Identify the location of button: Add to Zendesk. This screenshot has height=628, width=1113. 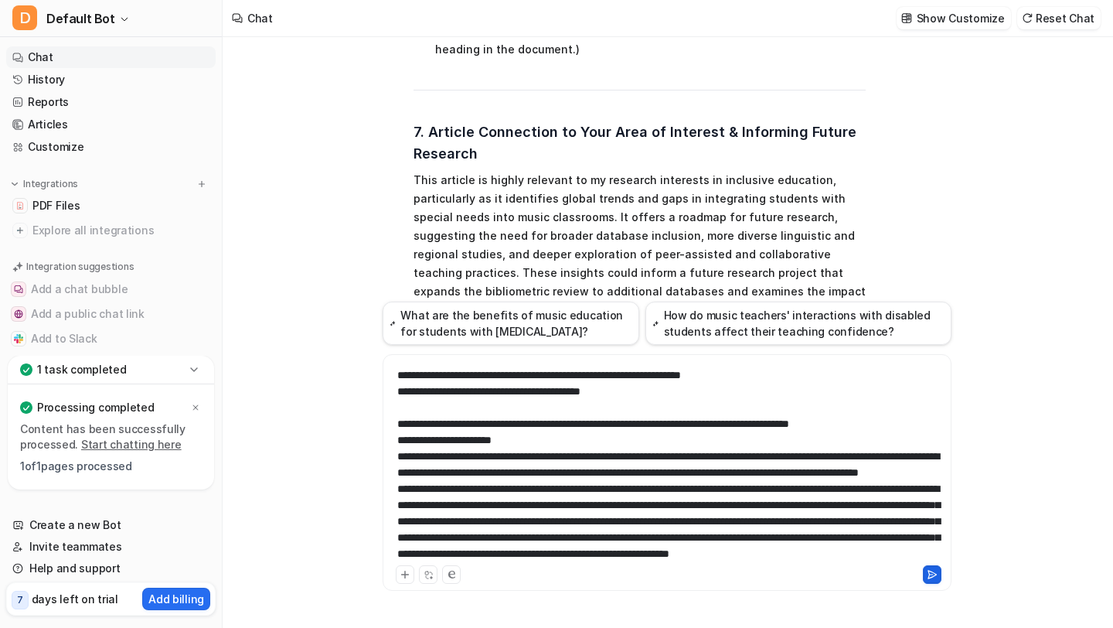
(111, 363).